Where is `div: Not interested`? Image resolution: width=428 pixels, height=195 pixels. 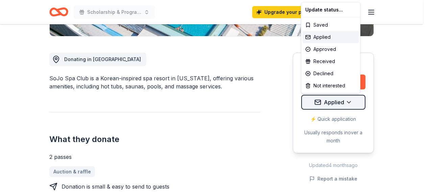
div: Not interested is located at coordinates (331, 86).